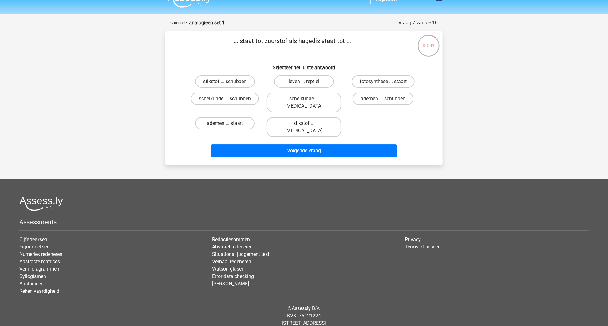 This screenshot has width=608, height=326. Describe the element at coordinates (40, 261) in the screenshot. I see `a: Abstracte matrices` at that location.